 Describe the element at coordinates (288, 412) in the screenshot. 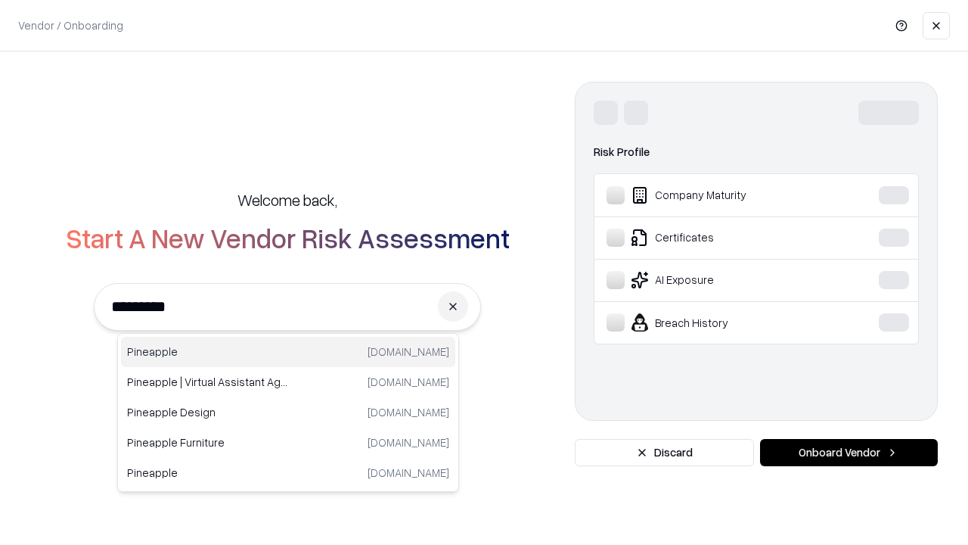

I see `div: Suggestions` at that location.